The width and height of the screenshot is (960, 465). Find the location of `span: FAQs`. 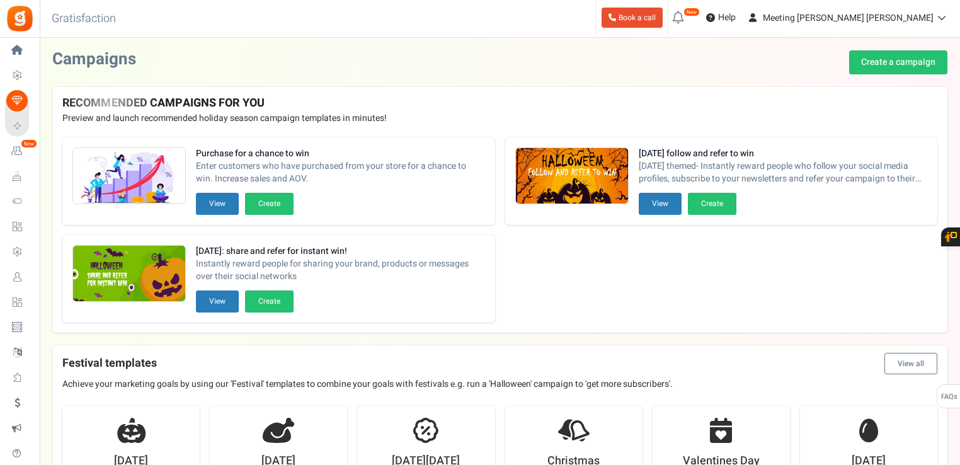

span: FAQs is located at coordinates (949, 397).